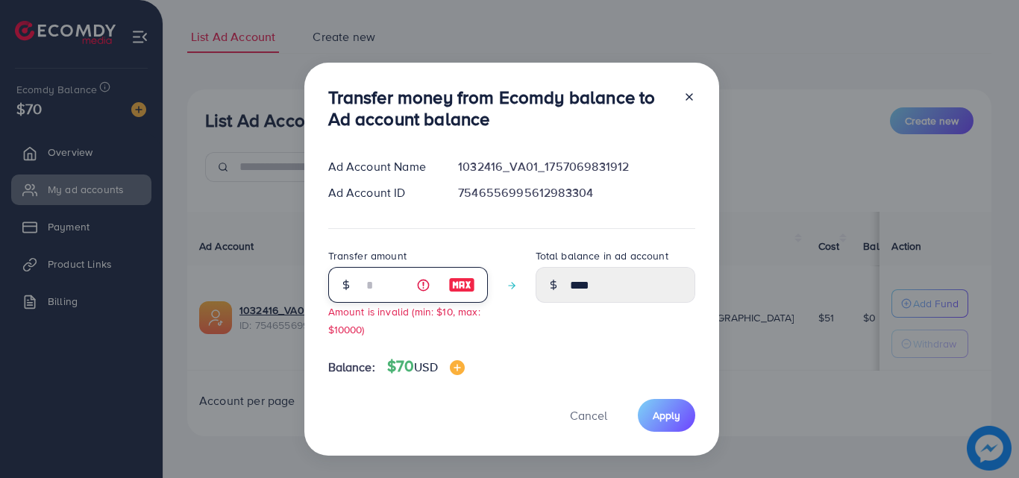 The width and height of the screenshot is (1019, 478). What do you see at coordinates (602, 256) in the screenshot?
I see `label: Total balance in ad account` at bounding box center [602, 256].